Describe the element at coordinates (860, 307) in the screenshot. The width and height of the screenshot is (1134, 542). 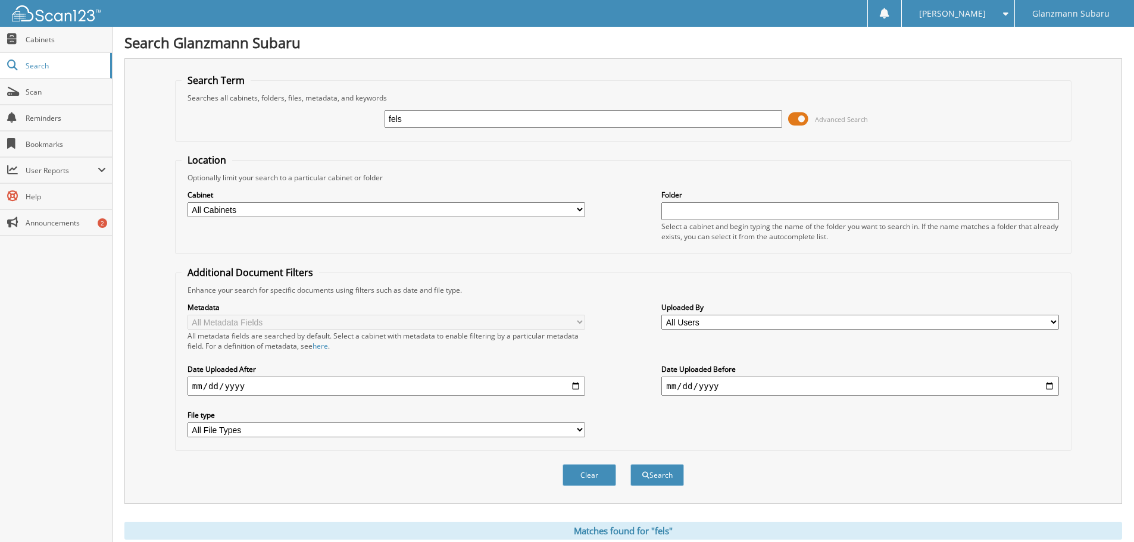
I see `label: Uploaded By` at that location.